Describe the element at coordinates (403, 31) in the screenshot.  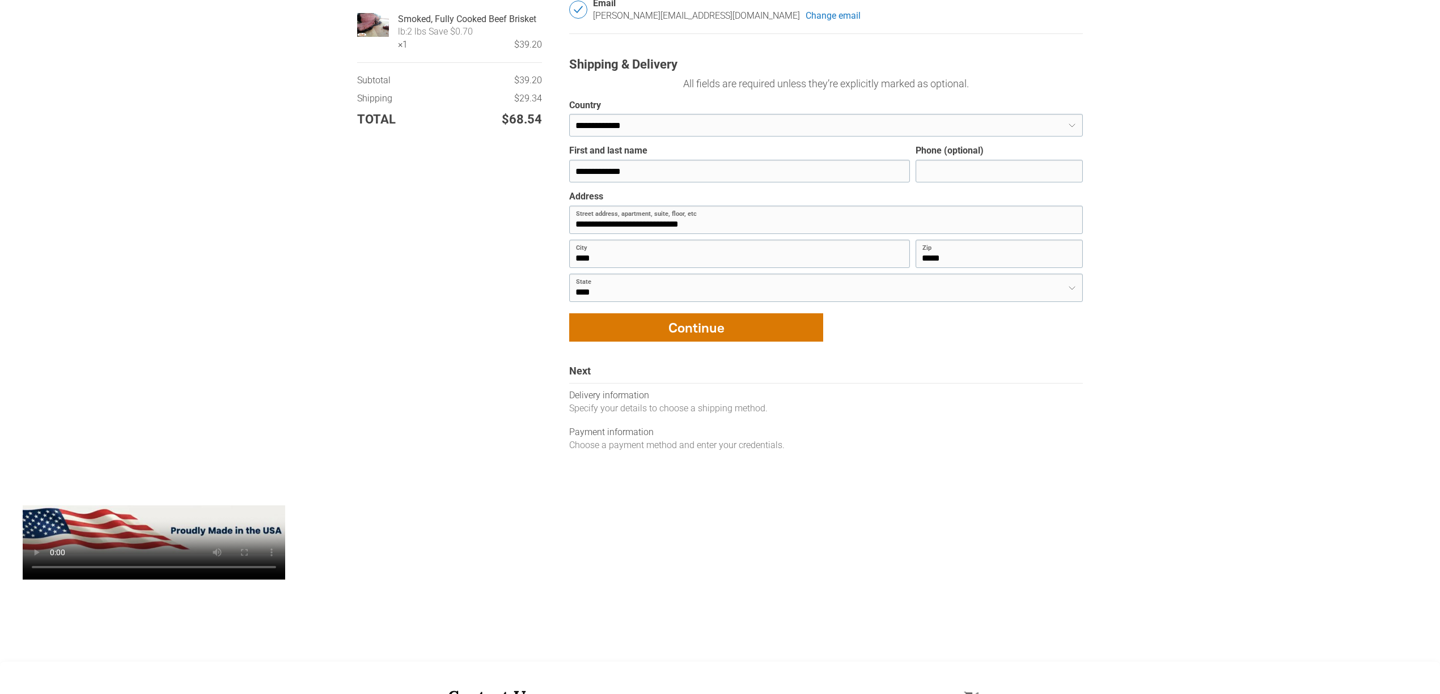
I see `div: lb:` at that location.